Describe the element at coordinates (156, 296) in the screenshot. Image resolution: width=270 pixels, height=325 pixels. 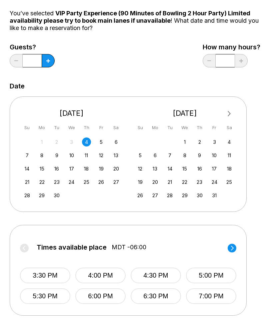
I see `button: 6:30 PM` at that location.